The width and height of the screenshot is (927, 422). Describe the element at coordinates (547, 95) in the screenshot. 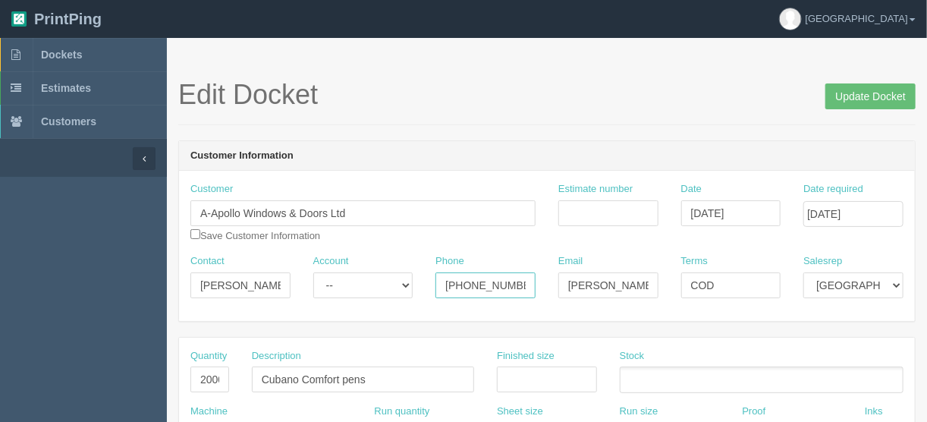

I see `h1: Edit Docket` at that location.